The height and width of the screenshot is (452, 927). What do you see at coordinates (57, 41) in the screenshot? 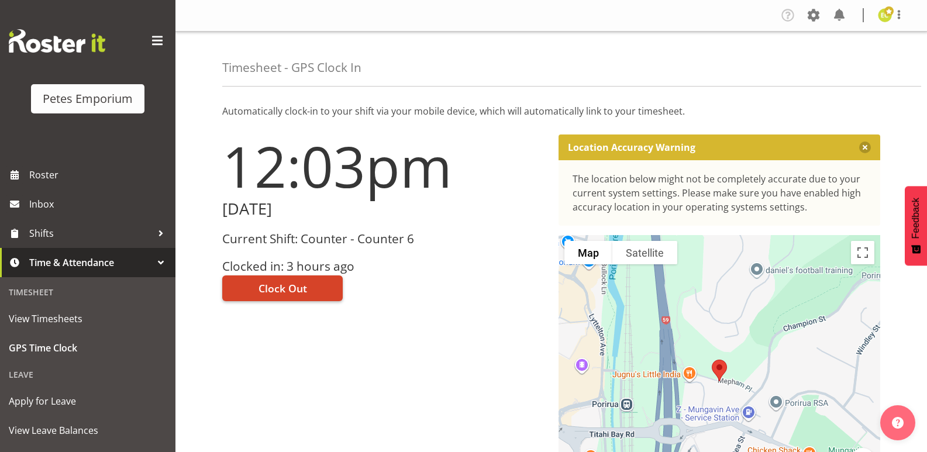
I see `img: Rosterit website logo` at bounding box center [57, 41].